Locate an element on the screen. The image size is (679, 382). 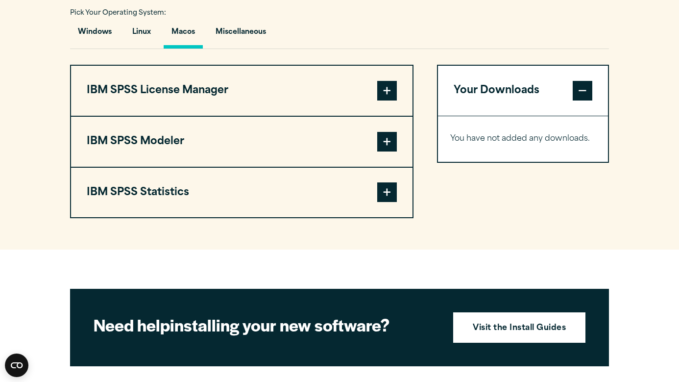
button: IBM SPSS Modeler is located at coordinates (242, 142).